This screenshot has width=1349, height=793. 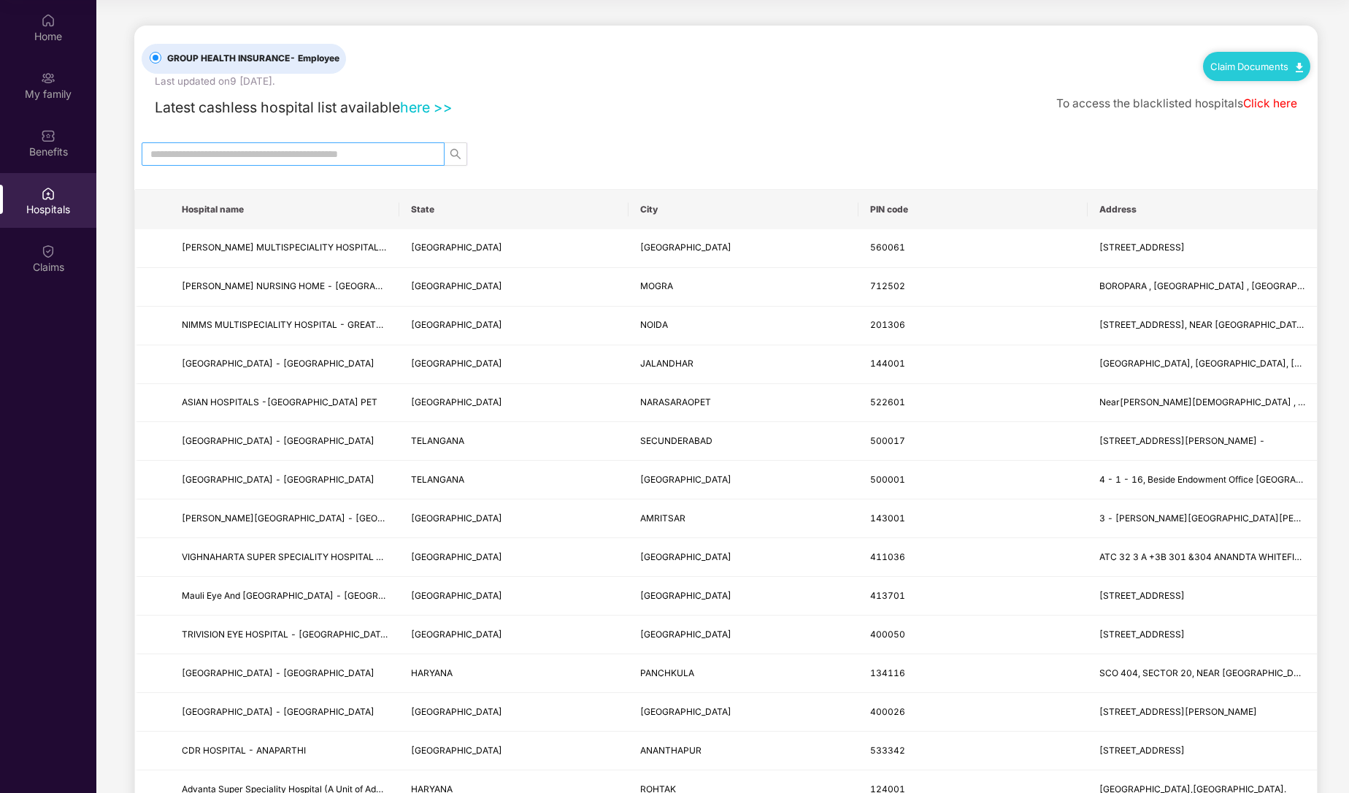 What do you see at coordinates (656, 285) in the screenshot?
I see `span: MOGRA` at bounding box center [656, 285].